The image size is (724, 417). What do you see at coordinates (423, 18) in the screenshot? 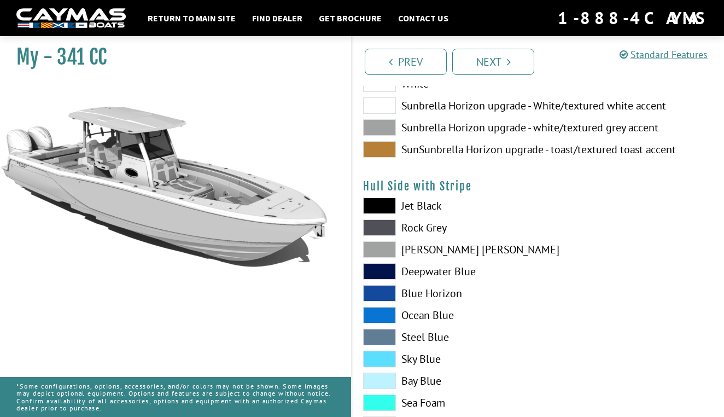
I see `a: Contact Us` at bounding box center [423, 18].